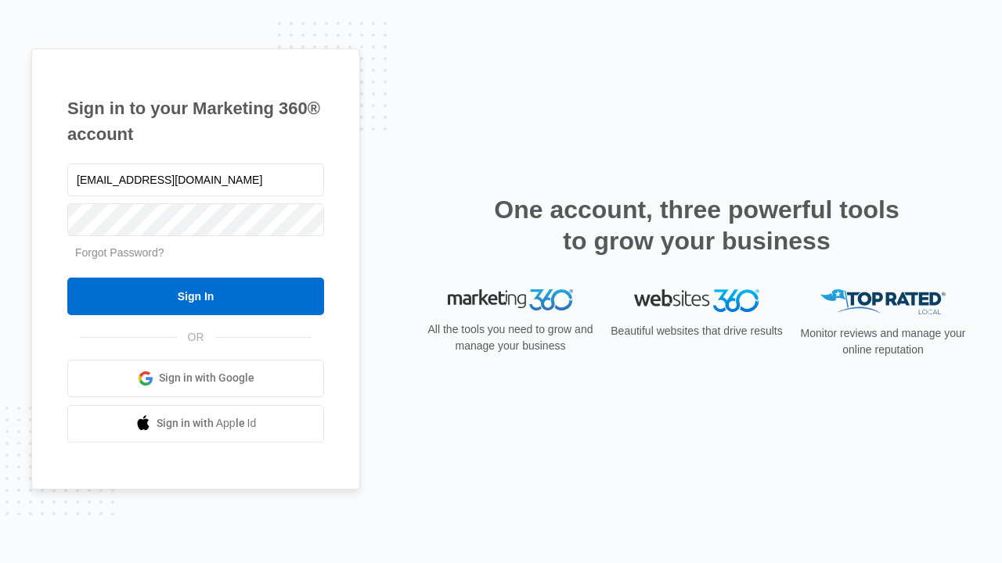  What do you see at coordinates (697, 225) in the screenshot?
I see `h2: One account, three powerful tools to grow your business` at bounding box center [697, 225].